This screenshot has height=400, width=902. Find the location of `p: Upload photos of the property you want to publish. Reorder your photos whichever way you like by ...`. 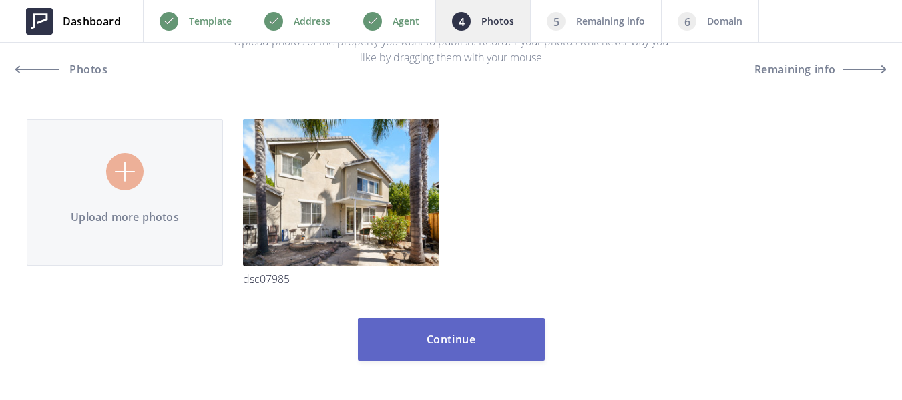

p: Upload photos of the property you want to publish. Reorder your photos whichever way you like by ... is located at coordinates (451, 49).